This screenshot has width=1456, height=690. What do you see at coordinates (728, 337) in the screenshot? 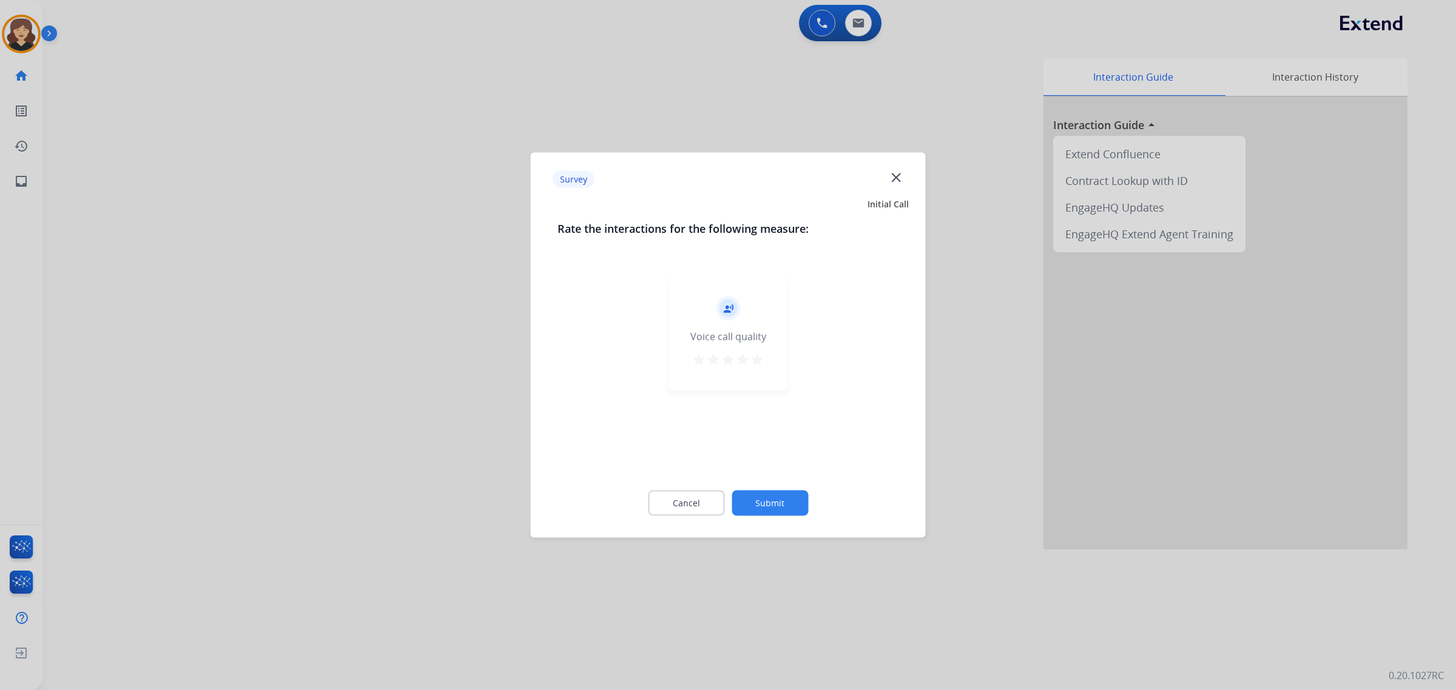
I see `div: Voice call quality` at bounding box center [728, 337].